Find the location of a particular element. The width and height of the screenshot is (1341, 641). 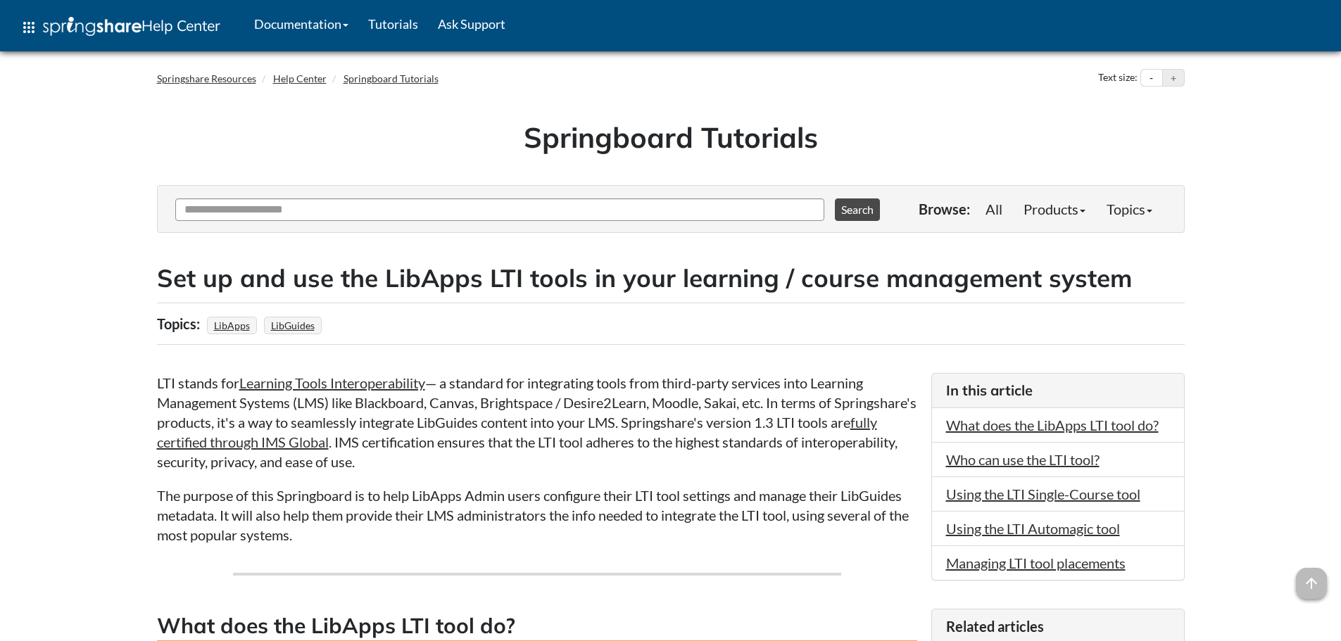

a: Ask Support is located at coordinates (472, 24).